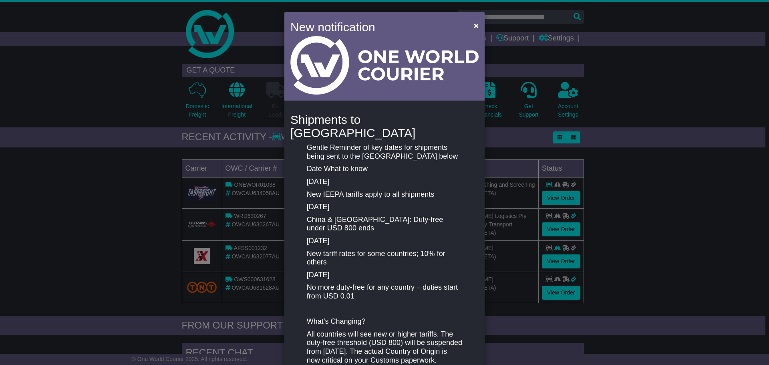  What do you see at coordinates (476, 25) in the screenshot?
I see `button: Close` at bounding box center [476, 25].